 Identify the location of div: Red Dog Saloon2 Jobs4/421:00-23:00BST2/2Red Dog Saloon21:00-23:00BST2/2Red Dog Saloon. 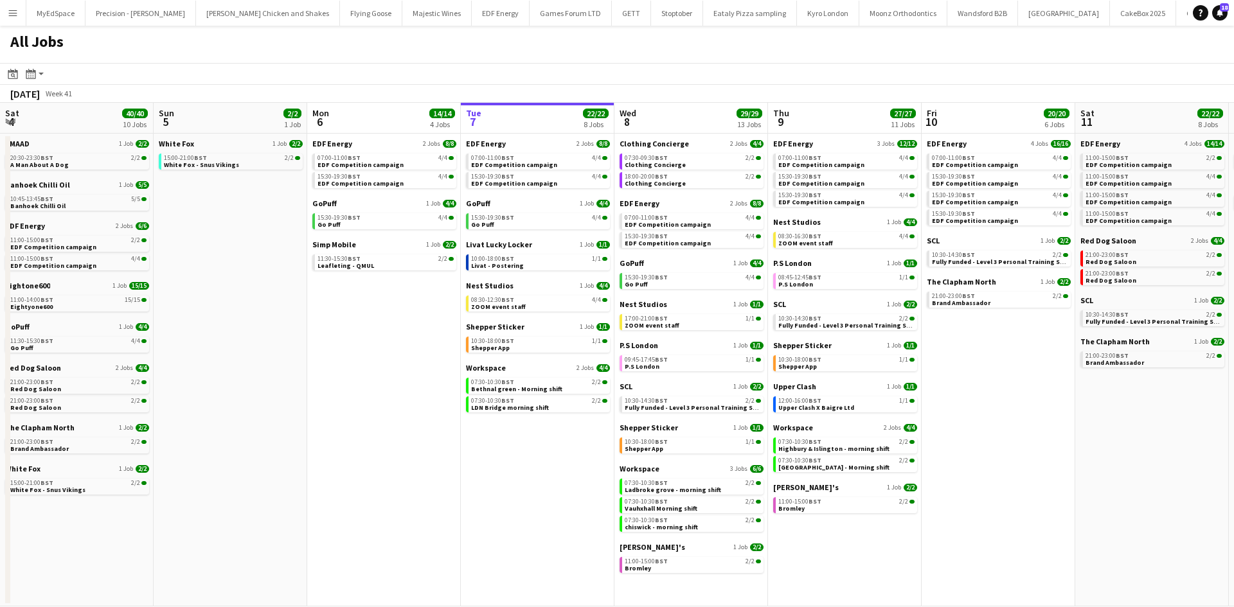
(1152, 265).